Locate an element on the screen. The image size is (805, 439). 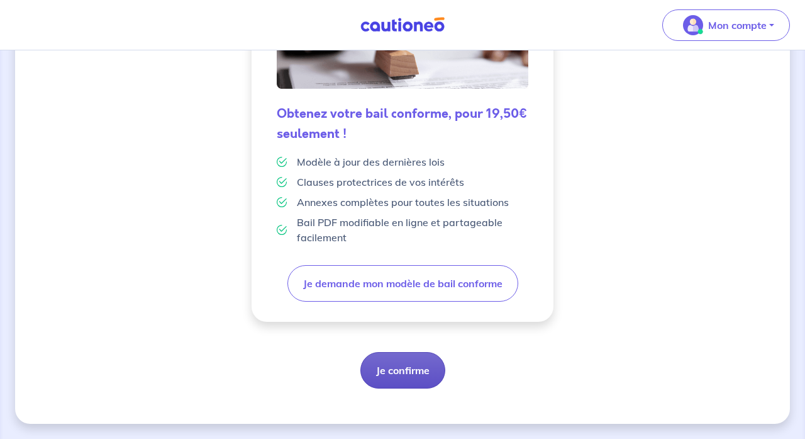
p: Annexes complètes pour toutes les situations is located at coordinates (403, 202).